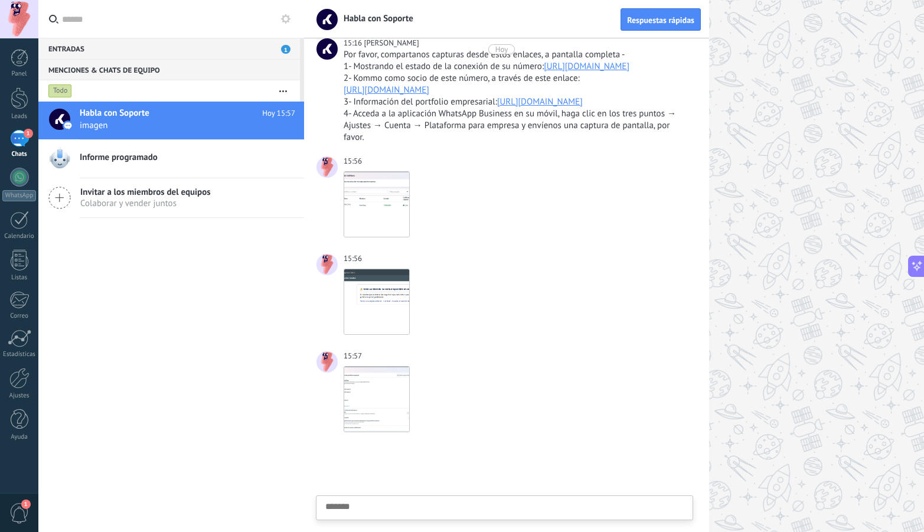 Image resolution: width=924 pixels, height=532 pixels. What do you see at coordinates (354, 356) in the screenshot?
I see `div: 15:57` at bounding box center [354, 356].